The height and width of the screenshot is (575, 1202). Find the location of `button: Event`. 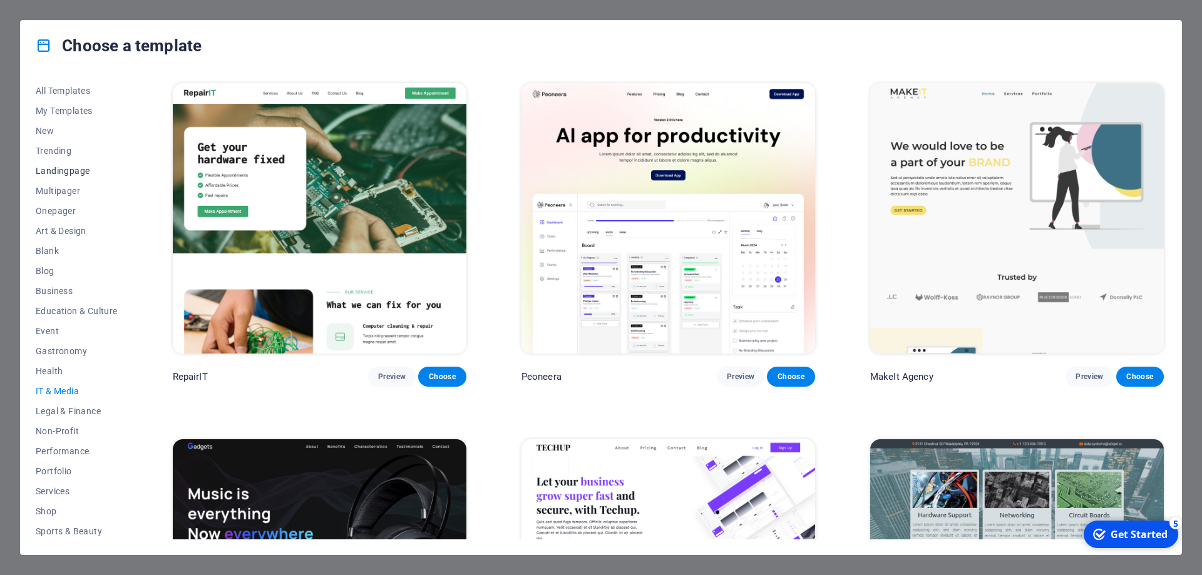

button: Event is located at coordinates (76, 331).